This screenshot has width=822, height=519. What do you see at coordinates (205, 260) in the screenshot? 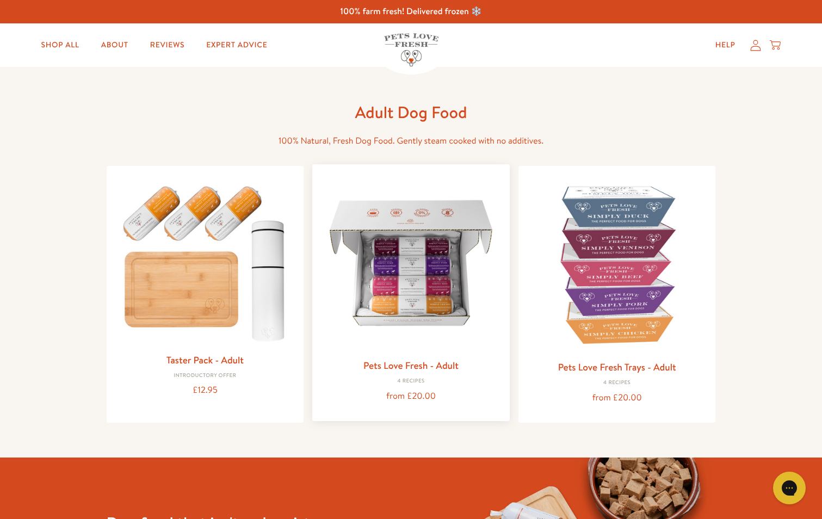
I see `img: Taster Pack - Adult` at bounding box center [205, 260].